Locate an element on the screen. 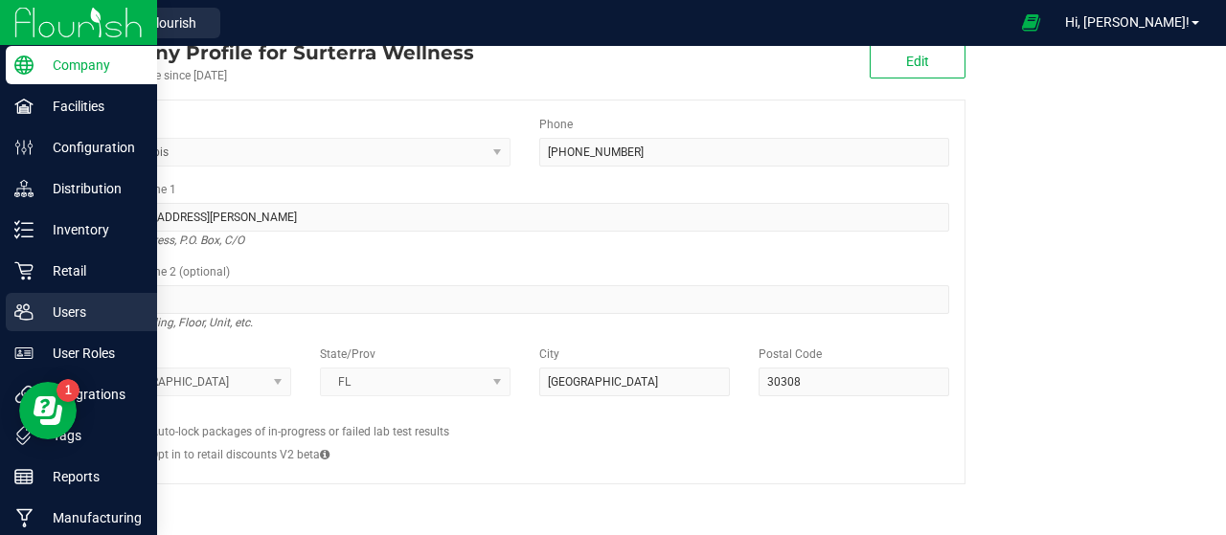 Image resolution: width=1226 pixels, height=535 pixels. input: Postal Code is located at coordinates (853, 382).